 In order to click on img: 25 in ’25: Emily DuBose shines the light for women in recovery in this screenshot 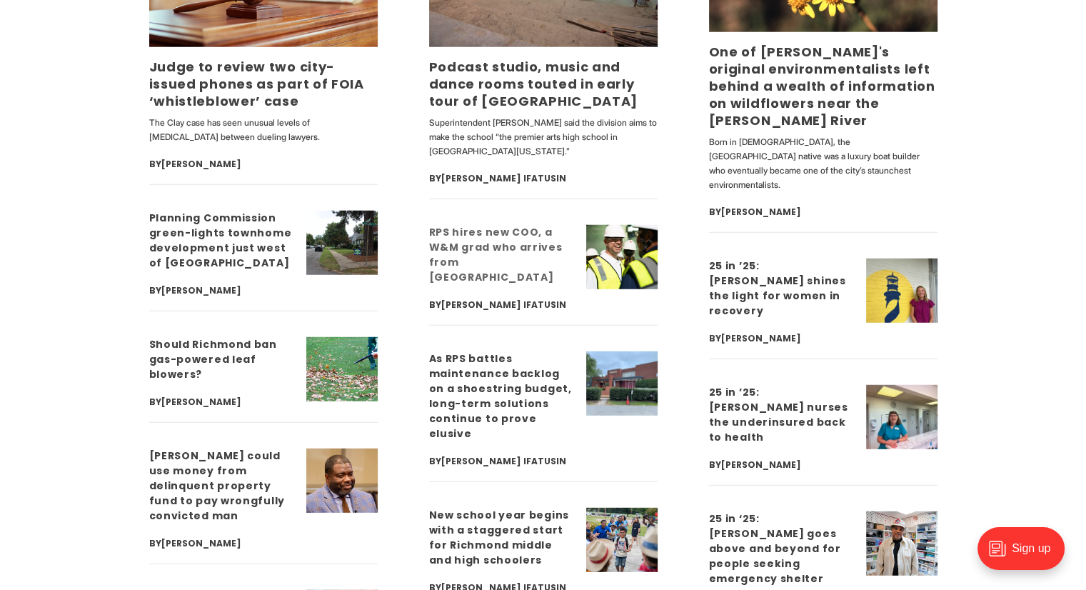, I will do `click(902, 291)`.